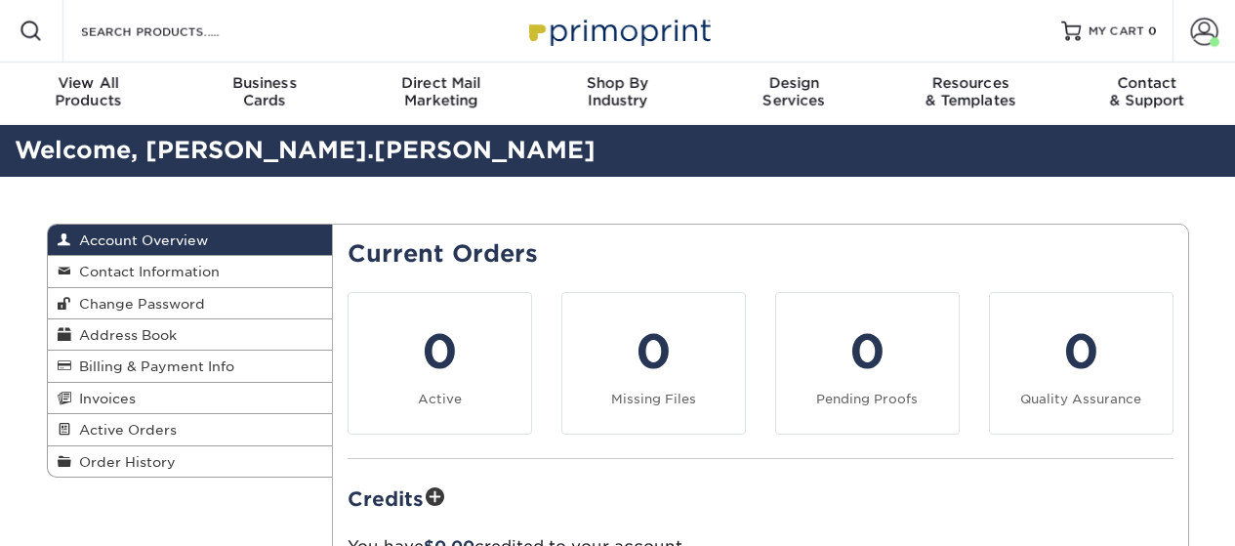 The height and width of the screenshot is (546, 1235). Describe the element at coordinates (1147, 94) in the screenshot. I see `a: Contact& Support` at that location.